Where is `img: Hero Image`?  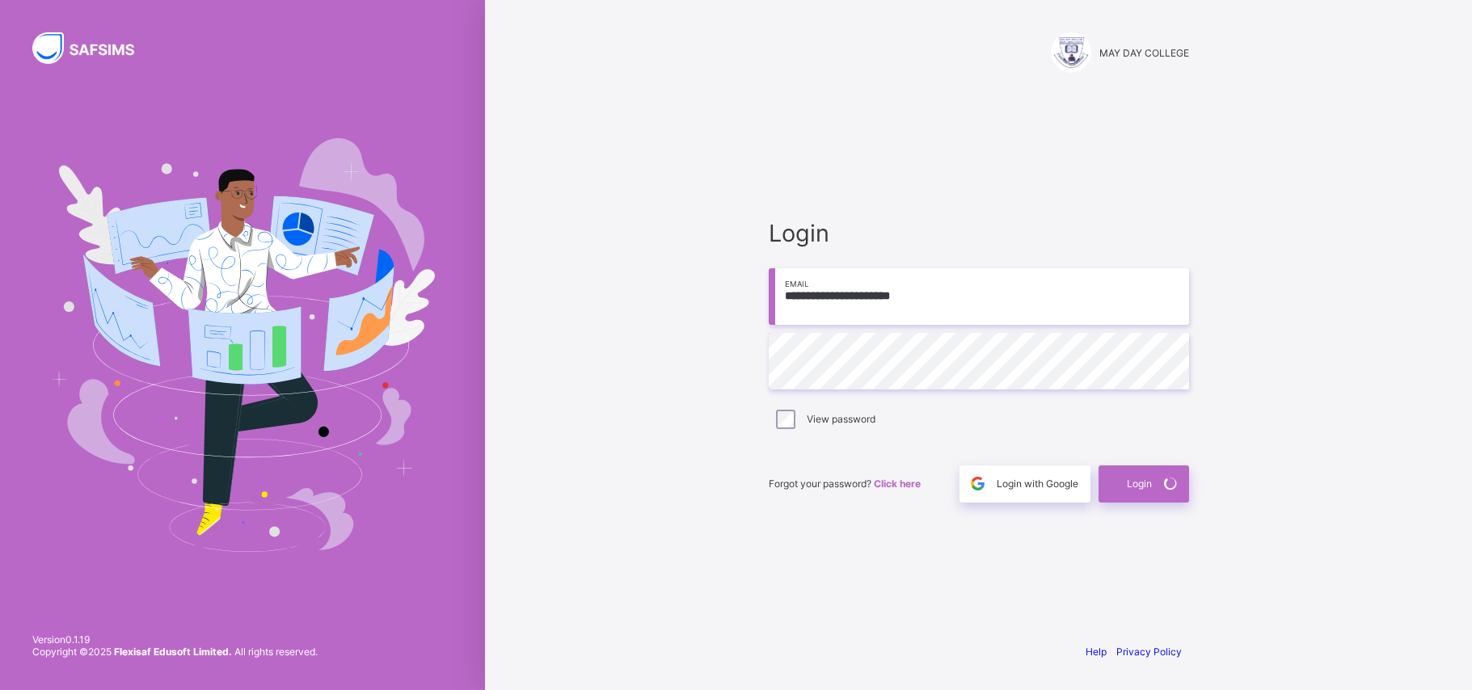
img: Hero Image is located at coordinates (242, 345).